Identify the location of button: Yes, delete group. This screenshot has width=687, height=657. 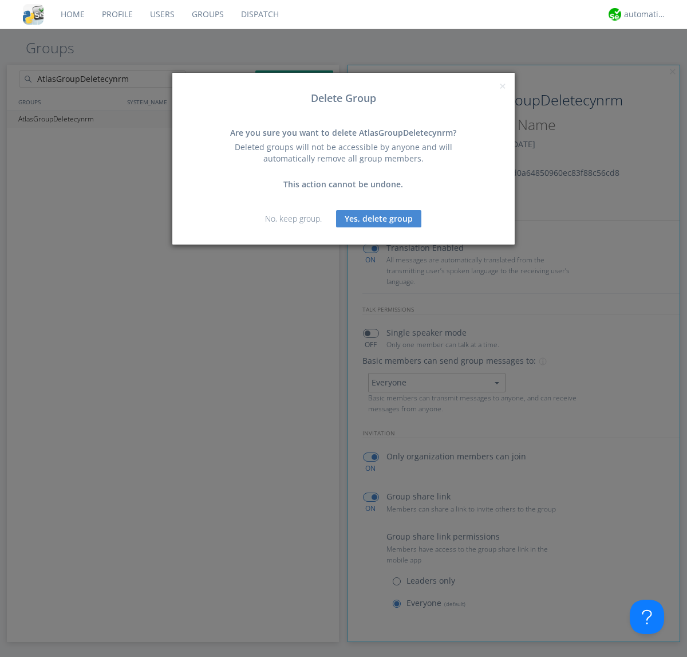
(378, 219).